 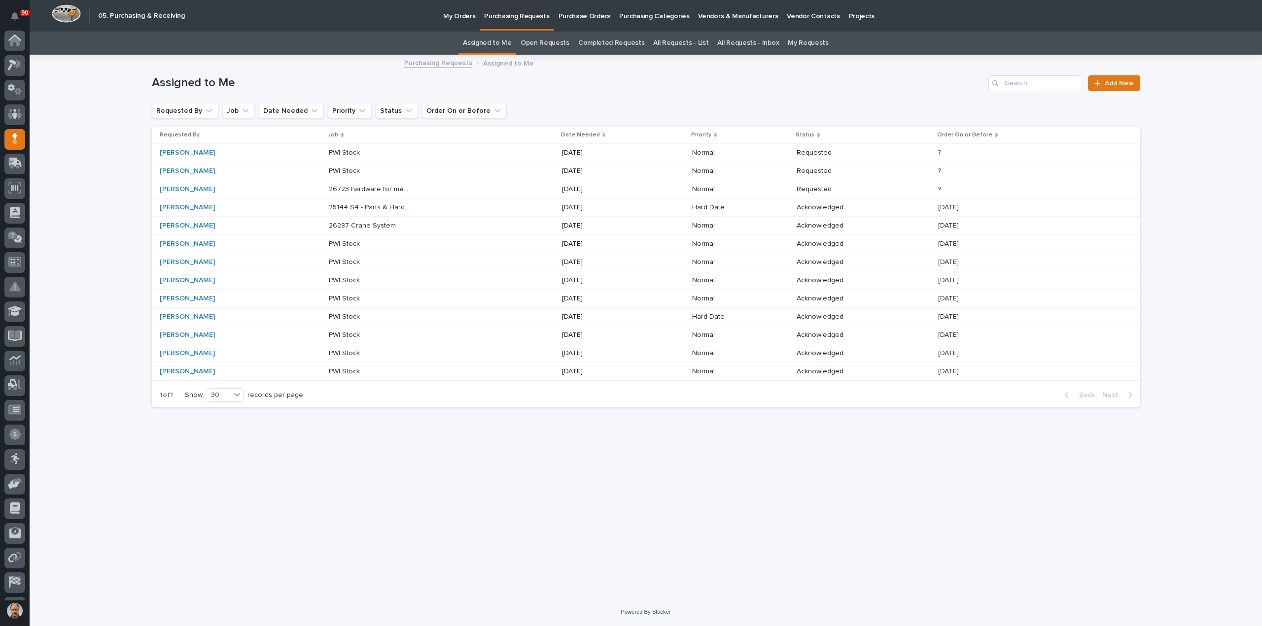 What do you see at coordinates (371, 206) in the screenshot?
I see `p: 25144 S4 - Parts & Hardware` at bounding box center [371, 206].